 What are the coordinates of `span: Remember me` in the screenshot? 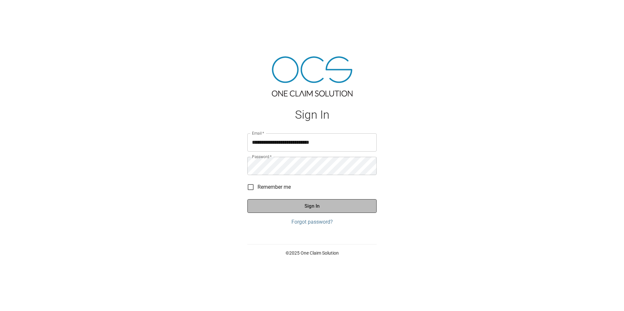 It's located at (274, 187).